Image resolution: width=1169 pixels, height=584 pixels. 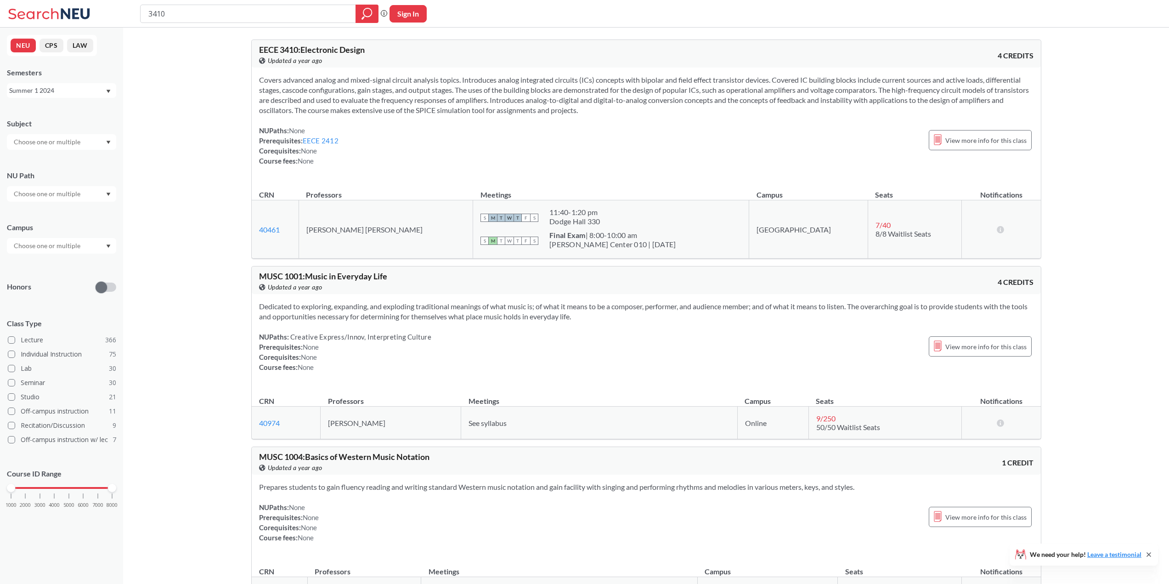 I want to click on span: 3000, so click(x=40, y=505).